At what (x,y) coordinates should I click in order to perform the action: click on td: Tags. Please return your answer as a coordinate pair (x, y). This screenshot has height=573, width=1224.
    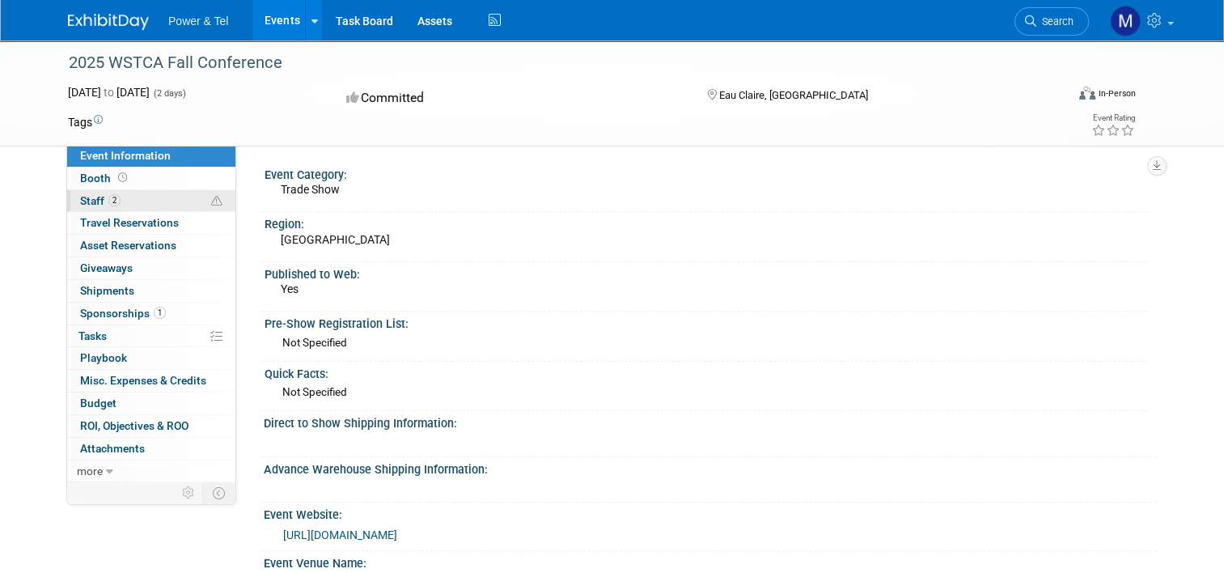
    Looking at the image, I should click on (85, 122).